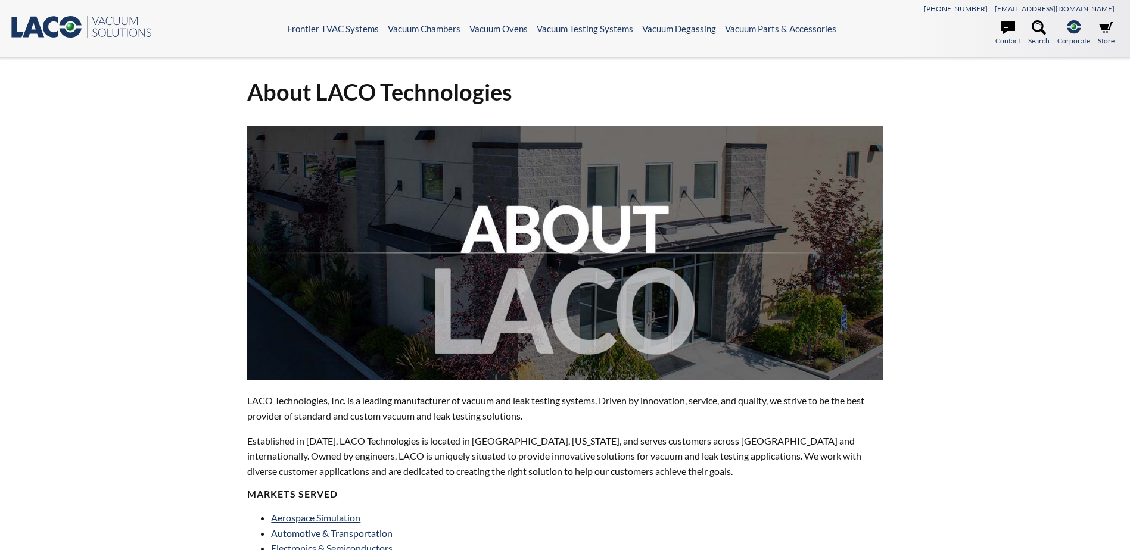  Describe the element at coordinates (780, 29) in the screenshot. I see `a: Vacuum Parts & Accessories` at that location.